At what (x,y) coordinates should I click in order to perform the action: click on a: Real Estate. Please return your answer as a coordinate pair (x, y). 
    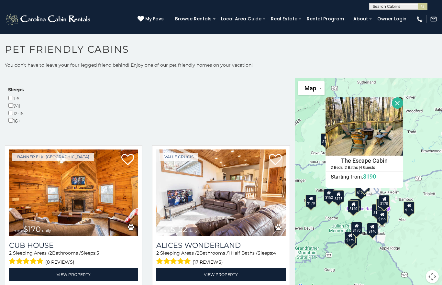
    Looking at the image, I should click on (284, 19).